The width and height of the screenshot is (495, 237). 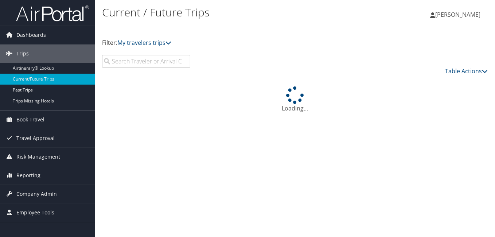 I want to click on span: Book Travel, so click(x=30, y=120).